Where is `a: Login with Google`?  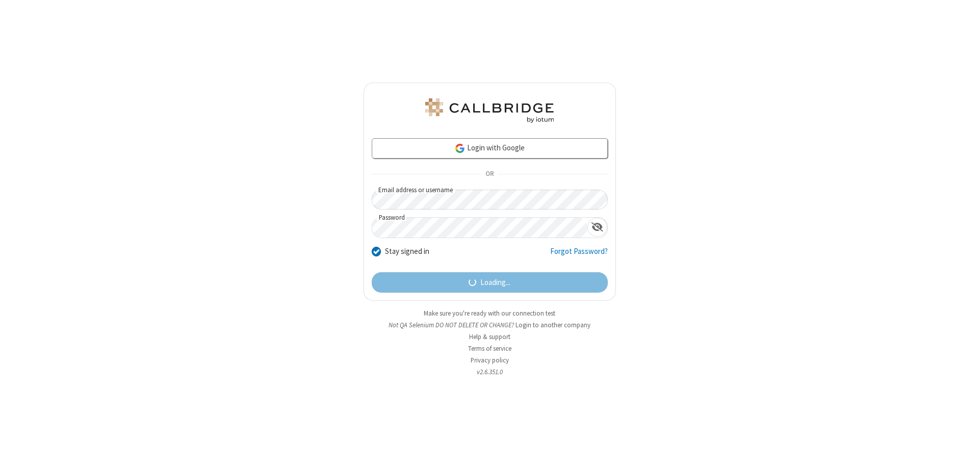
a: Login with Google is located at coordinates (489, 148).